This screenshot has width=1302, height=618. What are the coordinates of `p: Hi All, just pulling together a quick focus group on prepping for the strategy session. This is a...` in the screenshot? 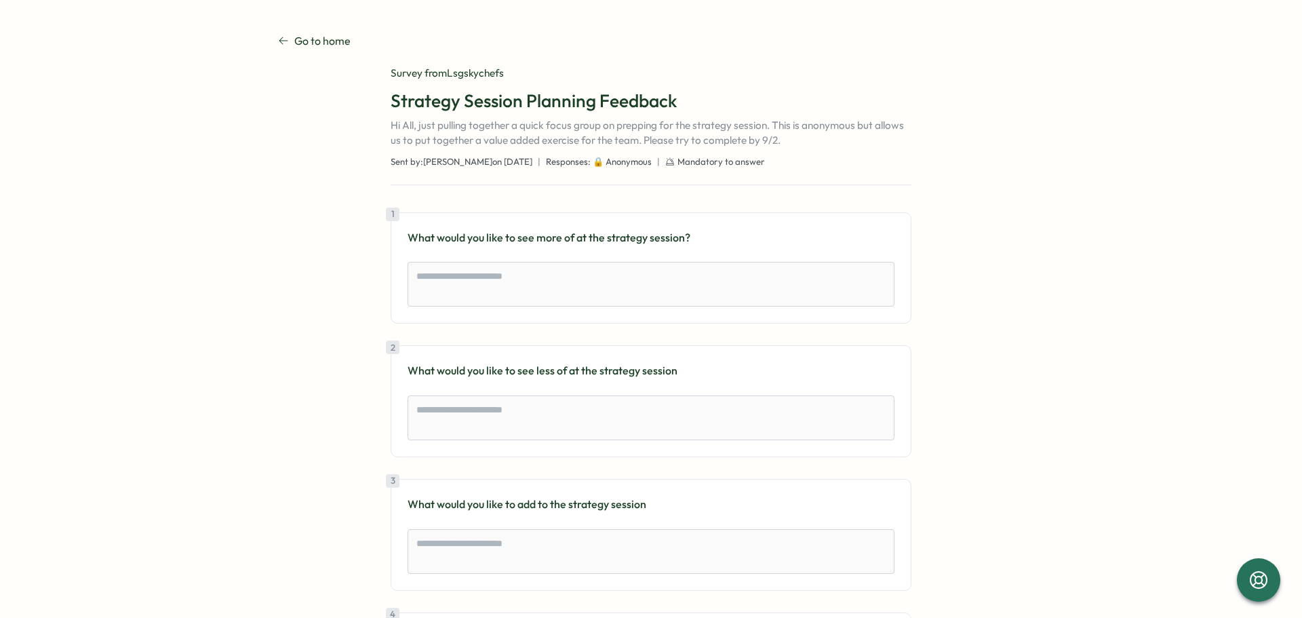 It's located at (651, 133).